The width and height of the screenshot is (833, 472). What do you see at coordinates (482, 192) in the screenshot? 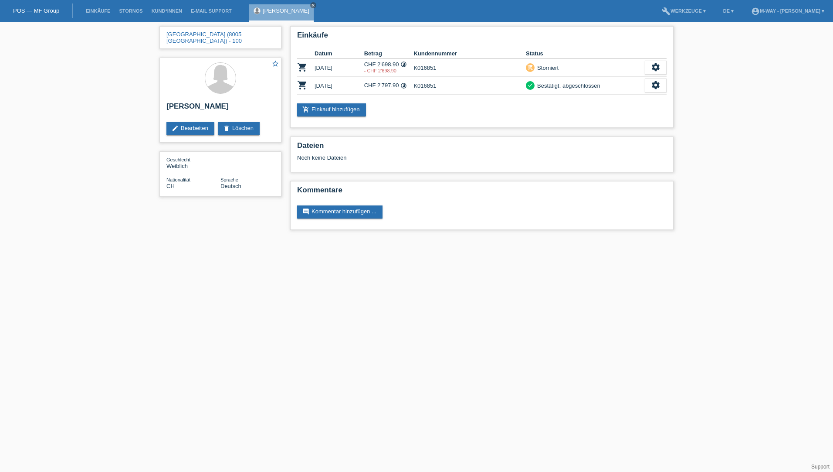
I see `h2: Kommentare` at bounding box center [482, 192].